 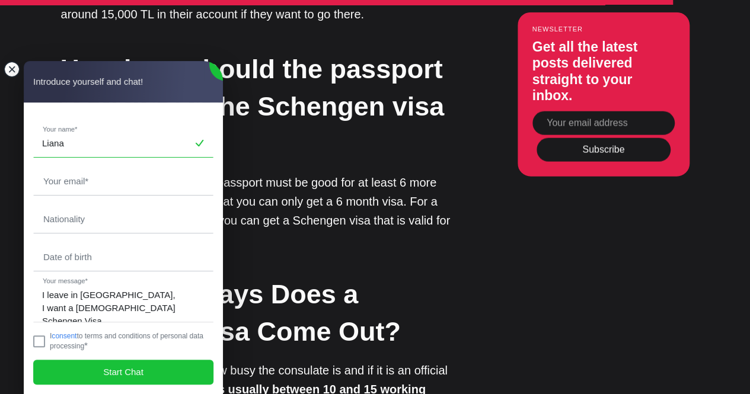 I want to click on span: Ikamet, so click(x=220, y=56).